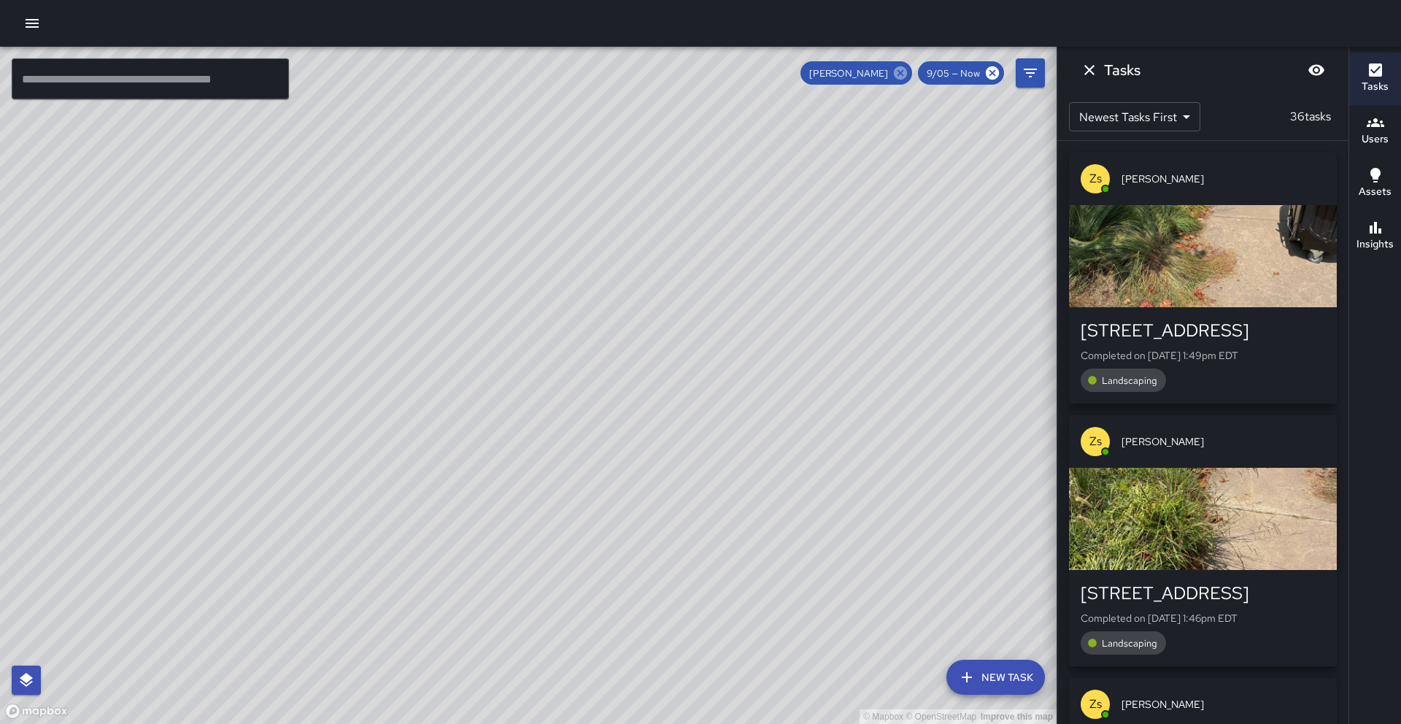 The height and width of the screenshot is (724, 1401). What do you see at coordinates (1089, 70) in the screenshot?
I see `button: Dismiss` at bounding box center [1089, 70].